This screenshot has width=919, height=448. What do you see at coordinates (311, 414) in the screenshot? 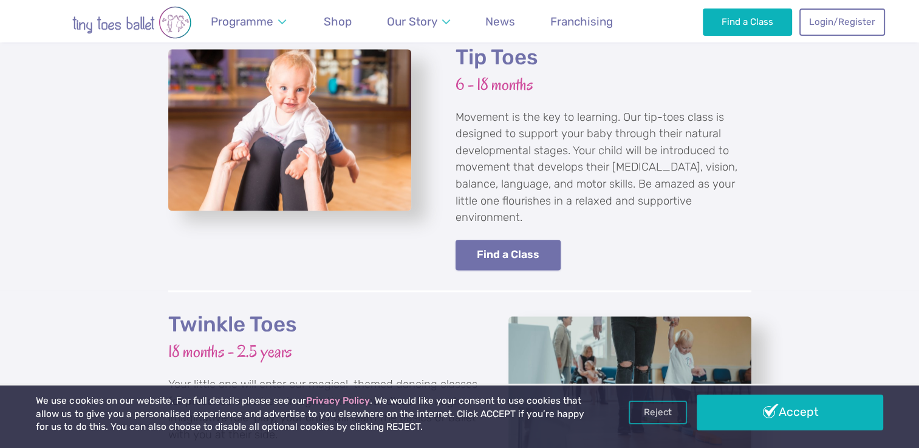
I see `p: We use cookies on our website. For full details please see our . We would like your consent to us...` at bounding box center [311, 414].